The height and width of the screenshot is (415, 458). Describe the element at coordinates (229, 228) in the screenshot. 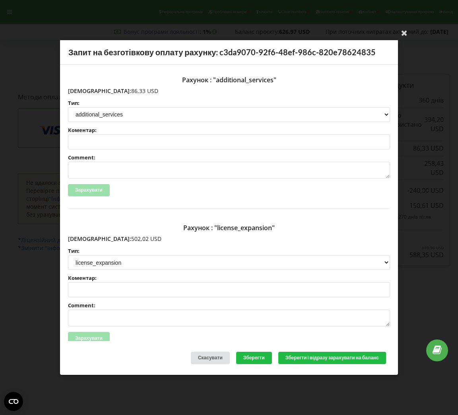

I see `div: Рахунок : "license_expansion"` at that location.